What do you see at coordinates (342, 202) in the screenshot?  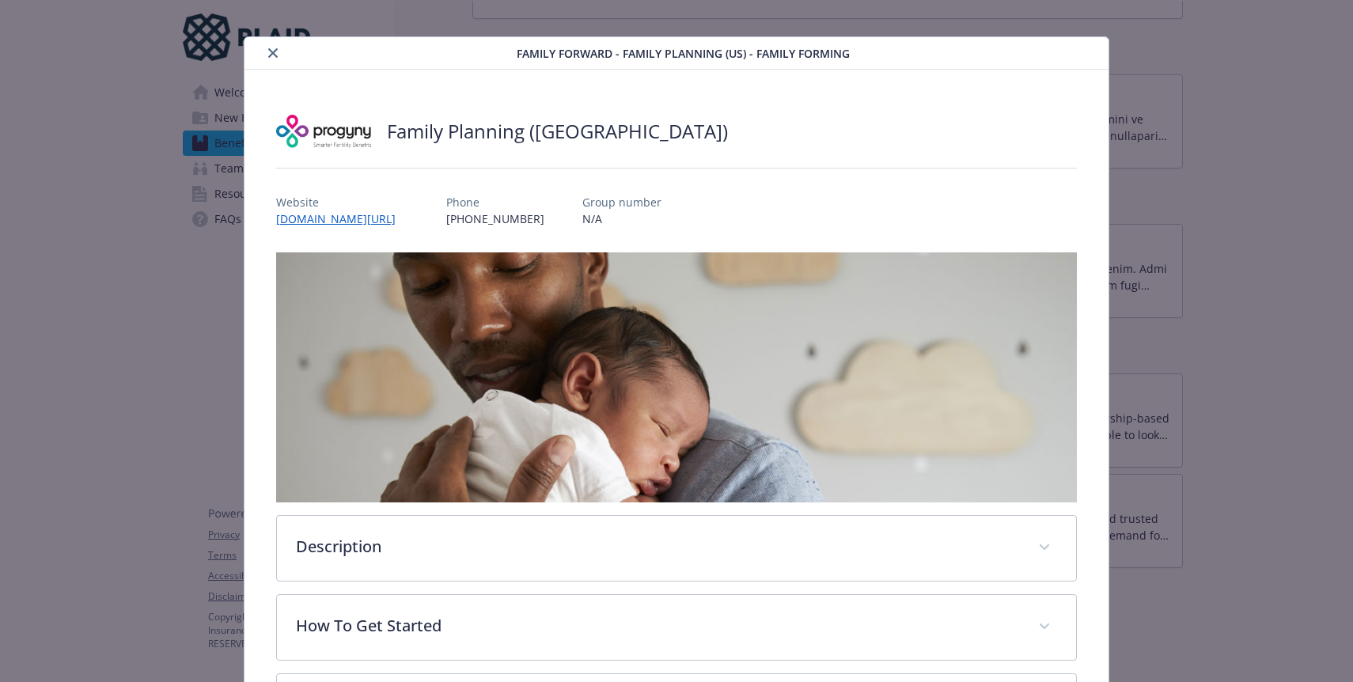 I see `p: Website` at bounding box center [342, 202].